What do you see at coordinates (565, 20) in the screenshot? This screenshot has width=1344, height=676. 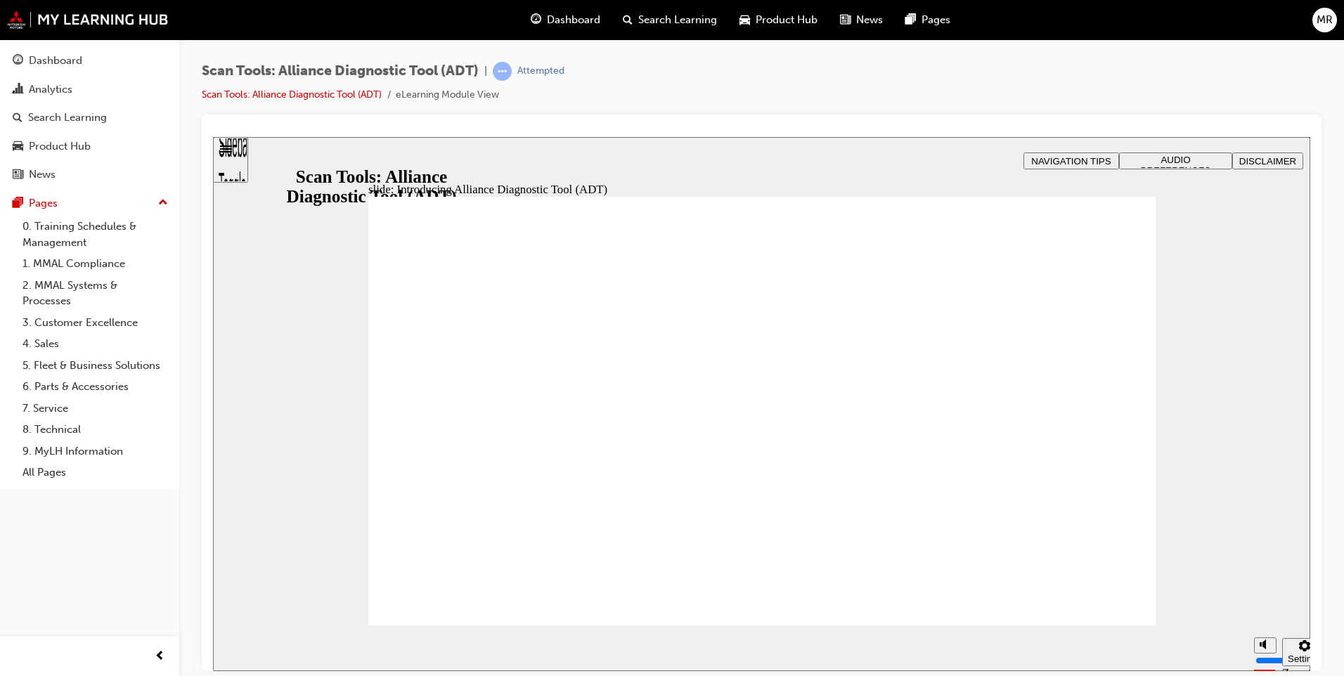 I see `a: guage-iconDashboard` at bounding box center [565, 20].